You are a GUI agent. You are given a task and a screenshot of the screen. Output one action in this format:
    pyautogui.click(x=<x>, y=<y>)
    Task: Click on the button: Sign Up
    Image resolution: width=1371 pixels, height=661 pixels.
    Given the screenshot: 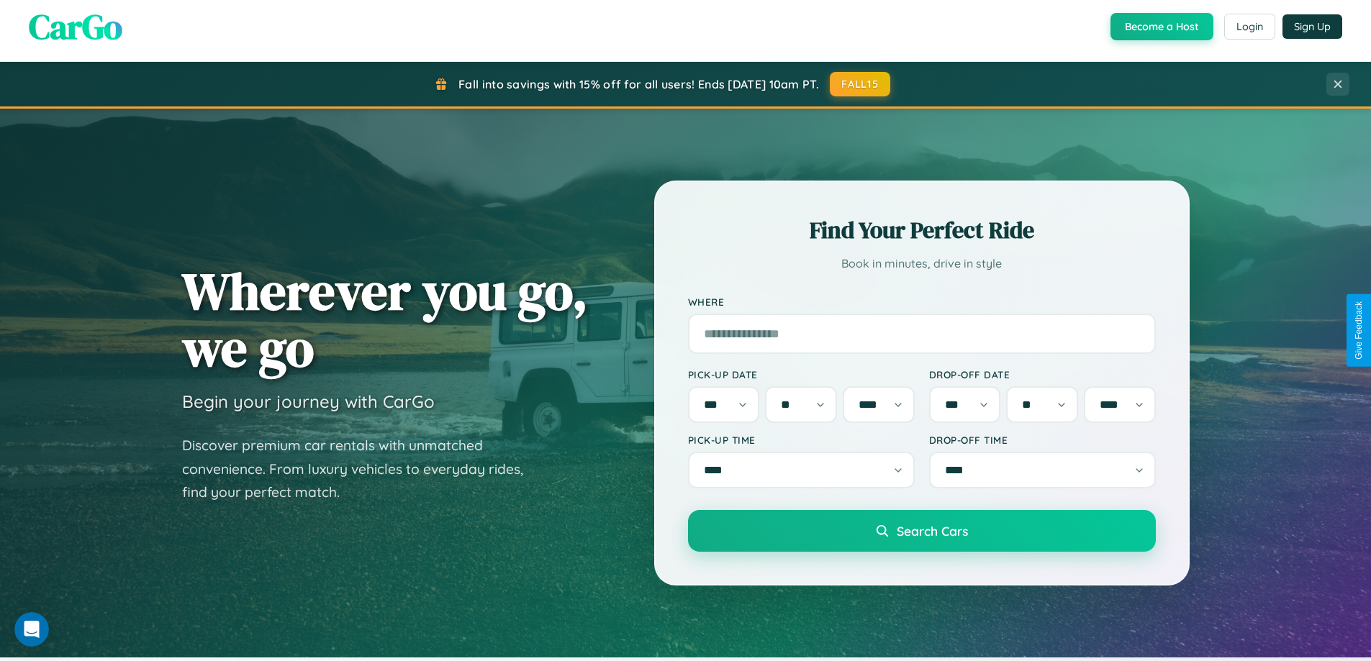 What is the action you would take?
    pyautogui.click(x=1312, y=27)
    